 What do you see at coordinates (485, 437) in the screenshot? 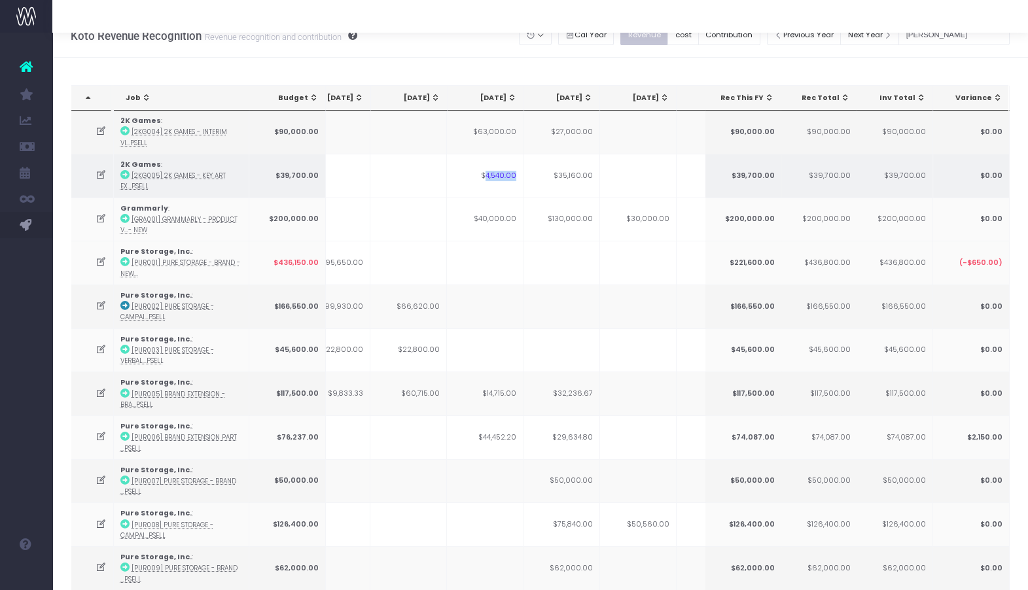
I see `td: $44,452.20` at bounding box center [485, 437].